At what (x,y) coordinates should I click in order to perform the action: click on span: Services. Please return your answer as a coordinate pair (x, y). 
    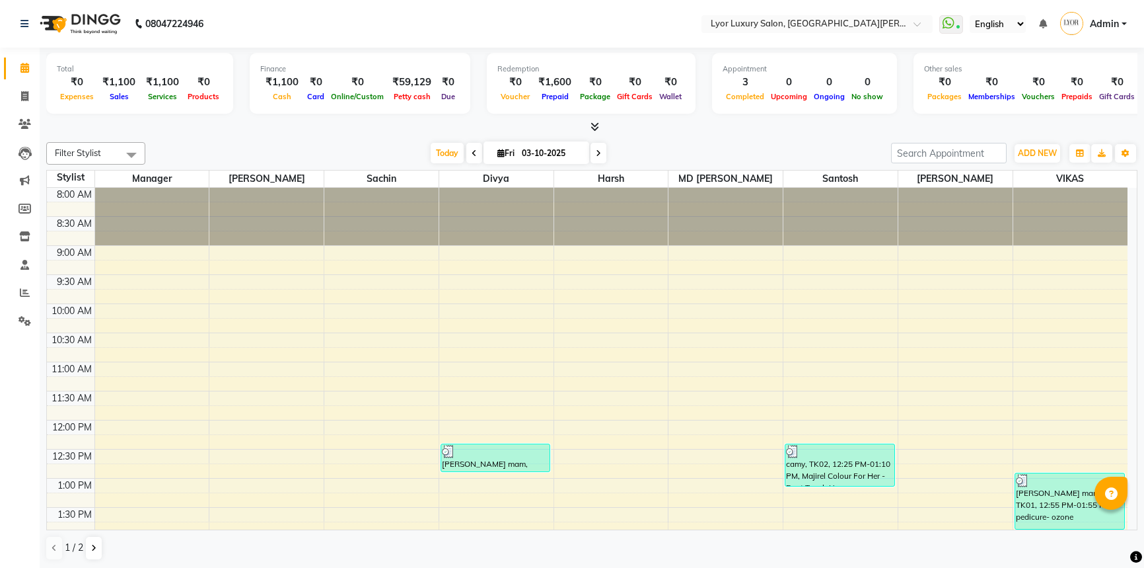
    Looking at the image, I should click on (163, 96).